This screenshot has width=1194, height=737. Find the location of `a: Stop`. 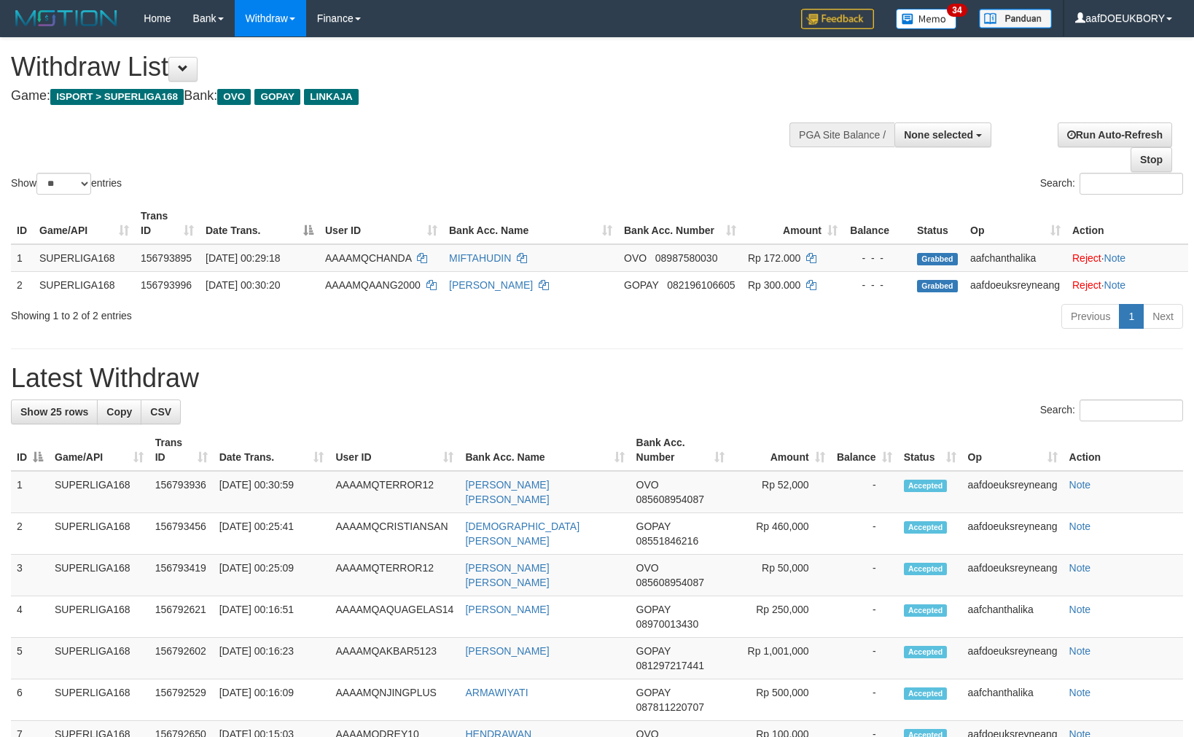

a: Stop is located at coordinates (1151, 160).